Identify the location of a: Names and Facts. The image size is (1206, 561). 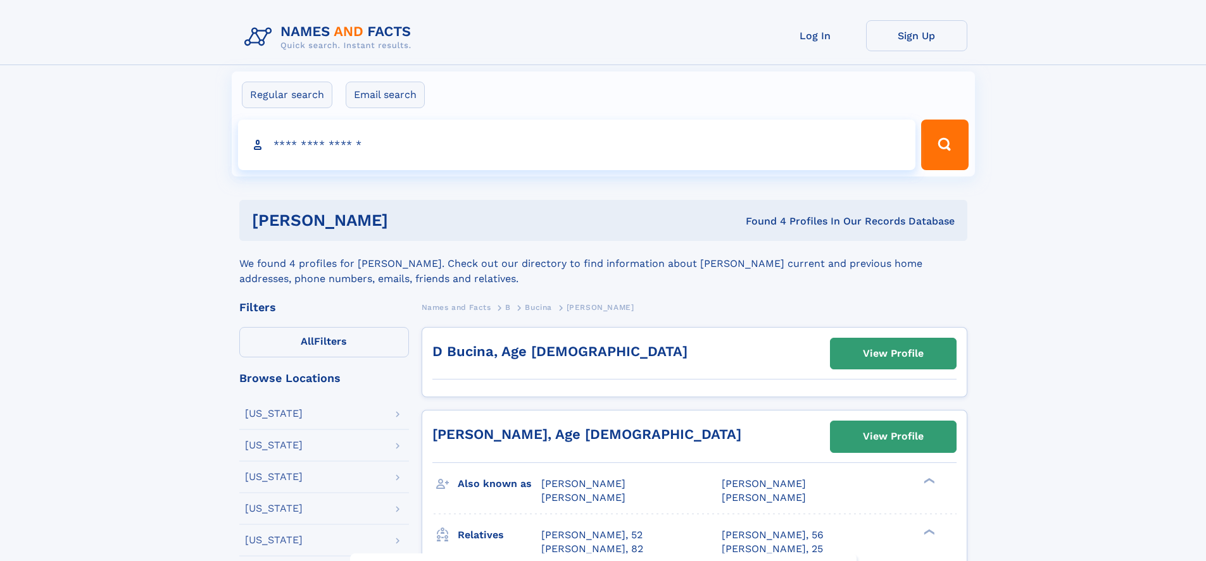
(456, 307).